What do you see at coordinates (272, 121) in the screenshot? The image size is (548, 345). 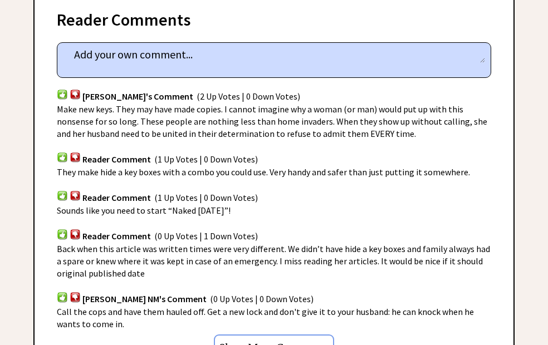 I see `span: Make new keys. They may have made copies. I cannot imagine why a woman (or man) would put up with...` at bounding box center [272, 121].